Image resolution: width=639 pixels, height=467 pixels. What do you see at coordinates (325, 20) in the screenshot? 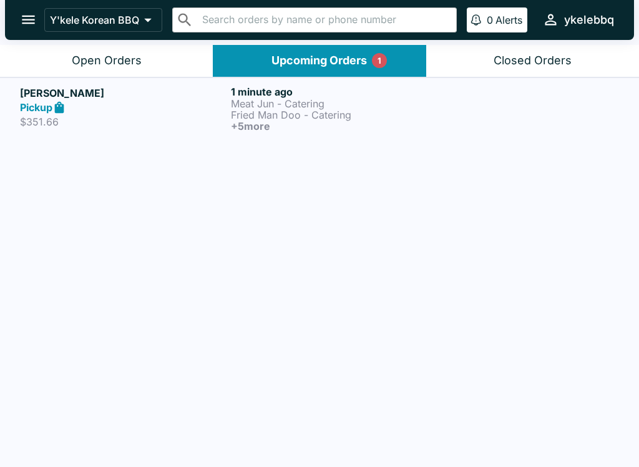
I see `input: Search orders by name or phone number` at bounding box center [325, 20].